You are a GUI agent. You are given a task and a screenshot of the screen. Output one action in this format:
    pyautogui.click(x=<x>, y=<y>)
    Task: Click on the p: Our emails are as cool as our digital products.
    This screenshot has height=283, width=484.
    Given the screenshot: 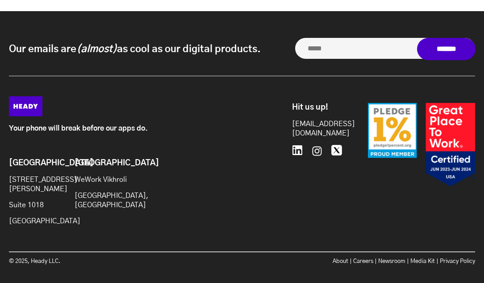 What is the action you would take?
    pyautogui.click(x=135, y=49)
    